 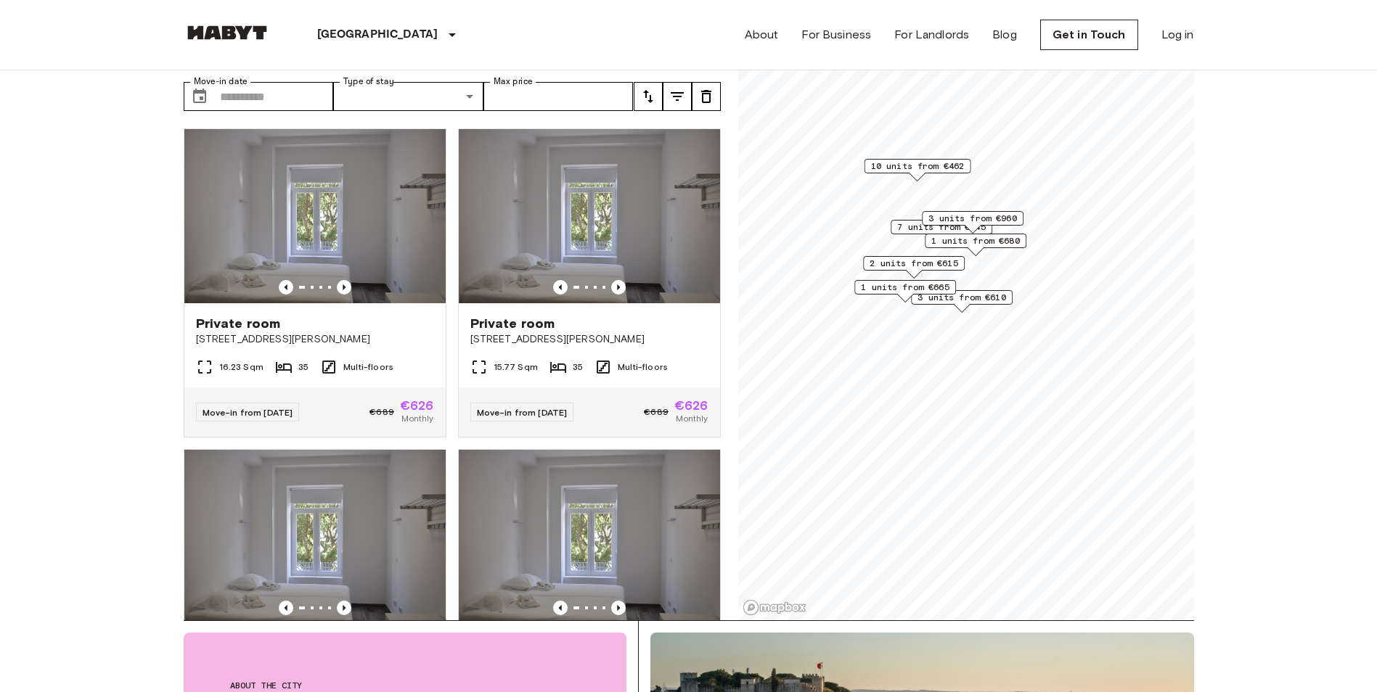 I want to click on img: Marketing picture of unit PT-17-010-001-20H, so click(x=589, y=537).